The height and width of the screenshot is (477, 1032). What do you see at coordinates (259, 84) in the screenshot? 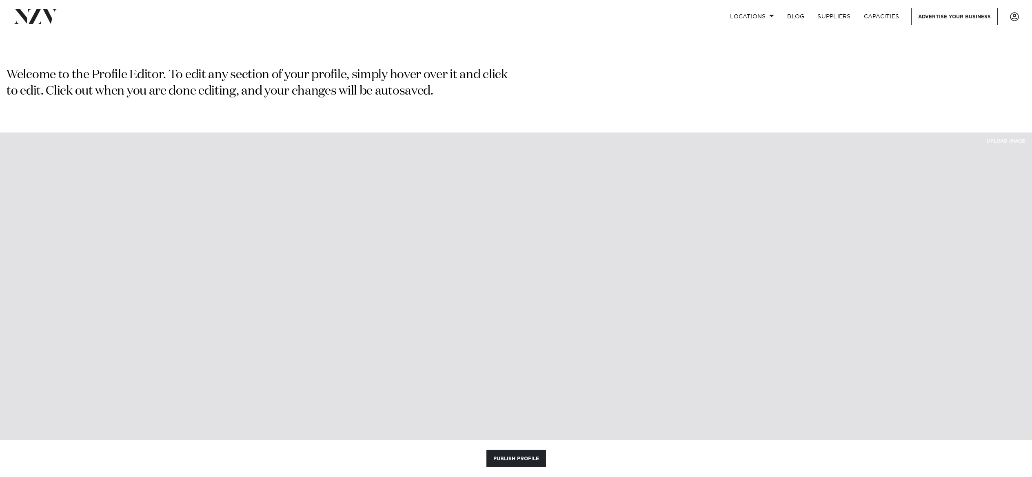
I see `p: Welcome to the Profile Editor. To edit any section of your profile, simply hover over it and clic...` at bounding box center [259, 84].